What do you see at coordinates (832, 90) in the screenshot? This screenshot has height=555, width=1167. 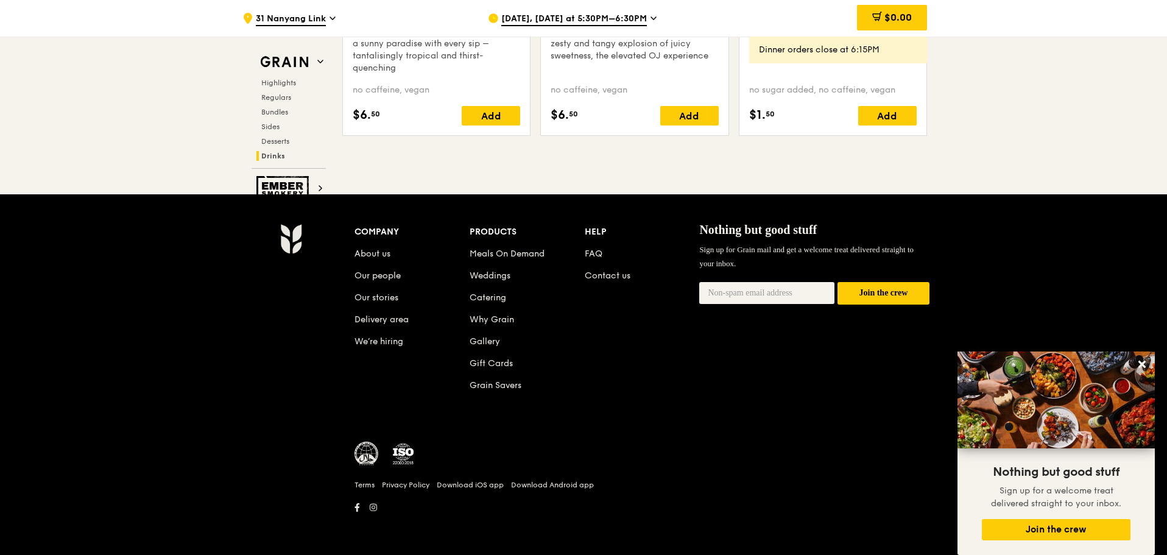 I see `div: no sugar added, no caffeine, vegan` at bounding box center [832, 90].